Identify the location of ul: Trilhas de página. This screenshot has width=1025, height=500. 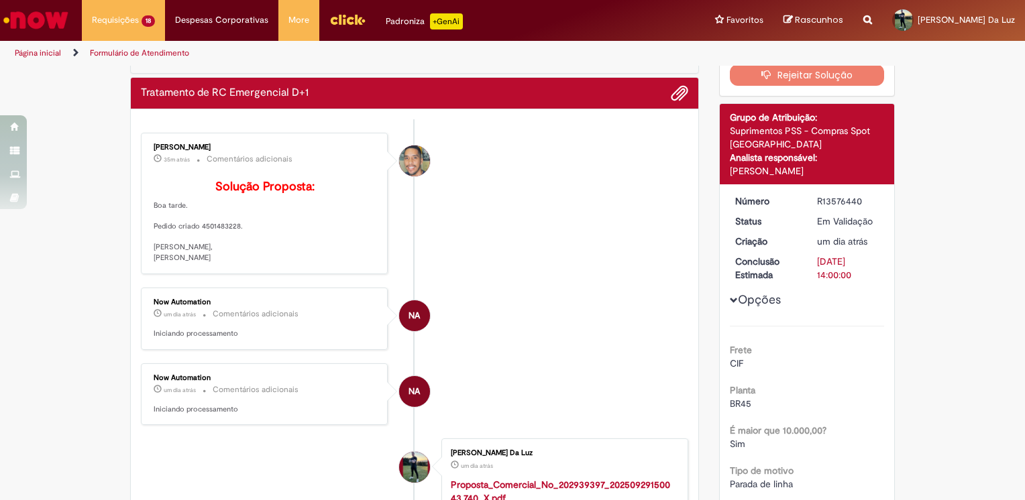
(341, 53).